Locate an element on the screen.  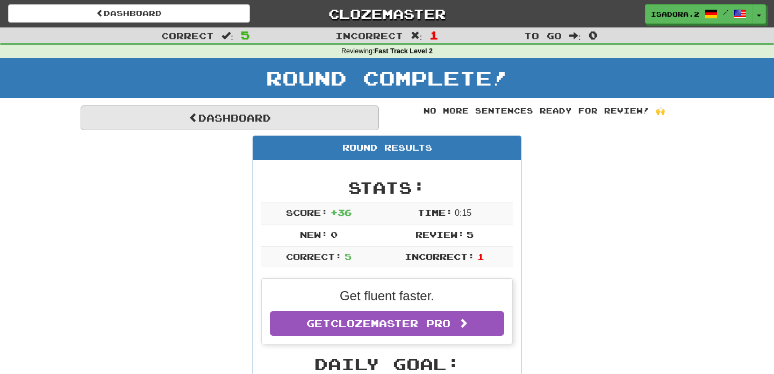
span: isadora.2 is located at coordinates (675, 14).